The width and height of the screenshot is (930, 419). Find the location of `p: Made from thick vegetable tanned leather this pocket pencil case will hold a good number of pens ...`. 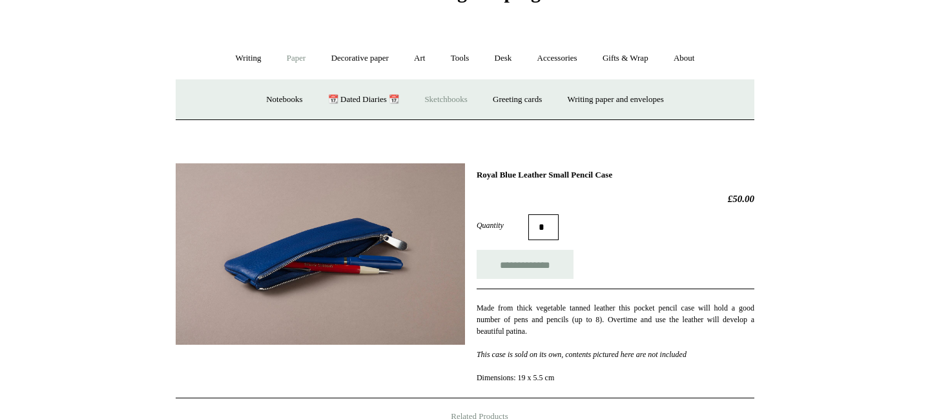

p: Made from thick vegetable tanned leather this pocket pencil case will hold a good number of pens ... is located at coordinates (616, 343).